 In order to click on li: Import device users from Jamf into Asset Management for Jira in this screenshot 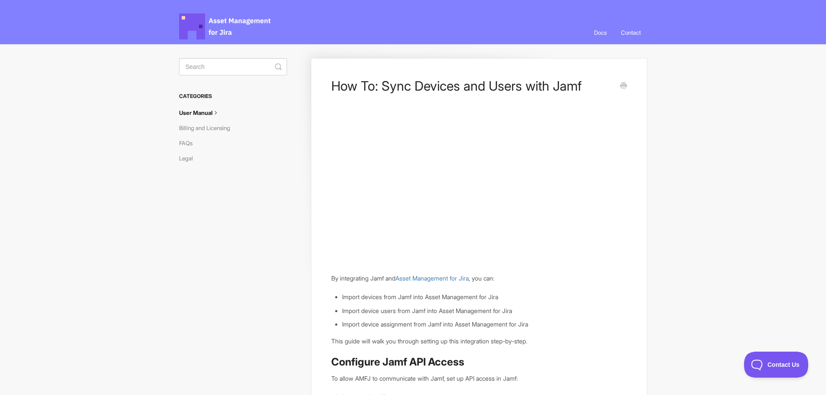, I will do `click(484, 311)`.